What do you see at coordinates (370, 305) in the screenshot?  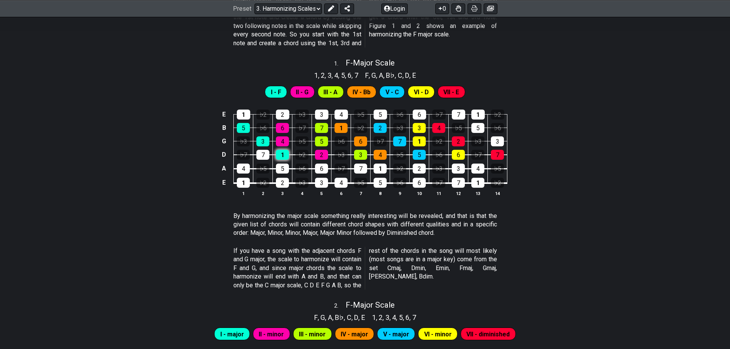 I see `span: F - Major Scale` at bounding box center [370, 305].